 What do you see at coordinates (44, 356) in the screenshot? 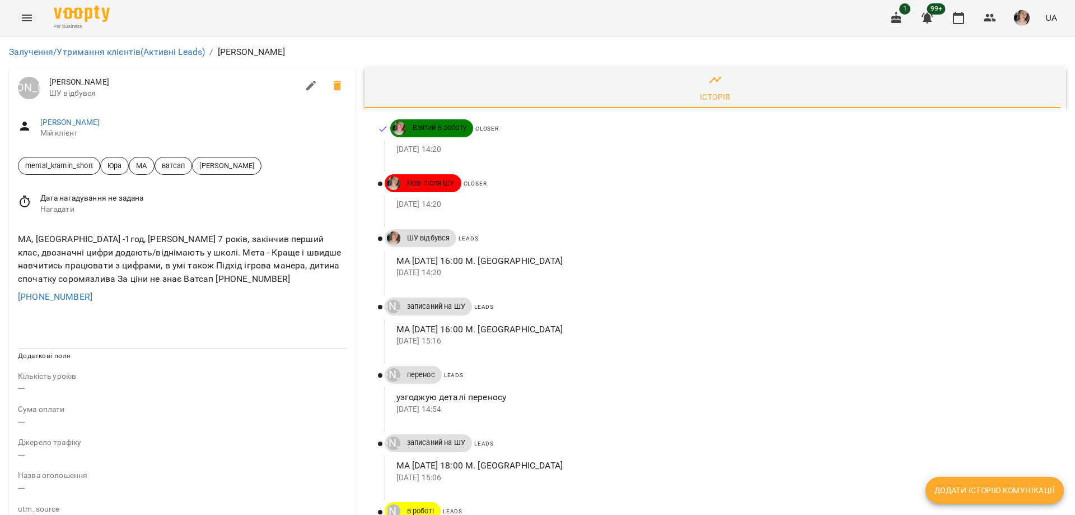
I see `span: Додаткові поля` at bounding box center [44, 356].